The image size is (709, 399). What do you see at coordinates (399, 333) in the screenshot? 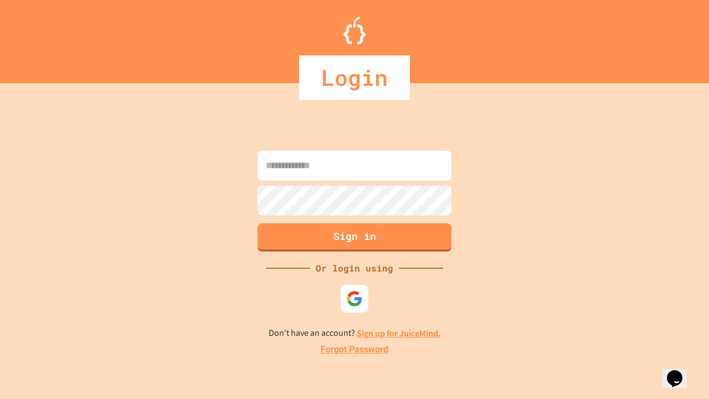
I see `a: Sign up for JuiceMind.` at bounding box center [399, 333].